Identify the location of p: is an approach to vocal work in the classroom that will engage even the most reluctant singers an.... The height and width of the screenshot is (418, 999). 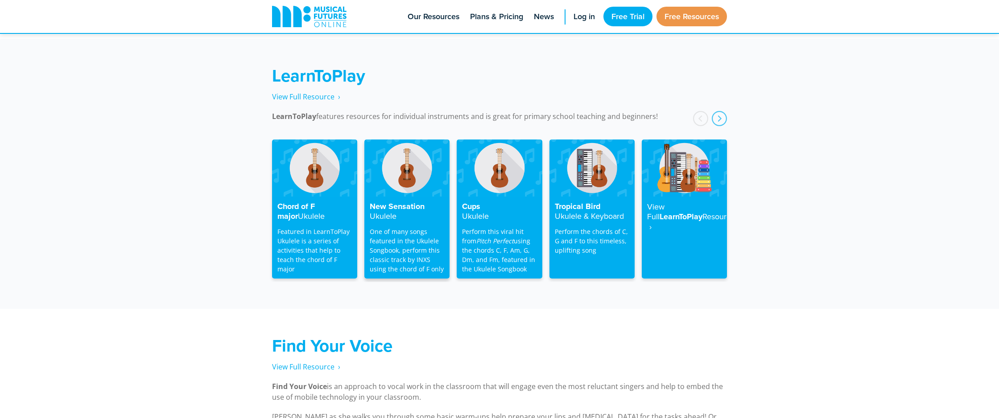
(499, 392).